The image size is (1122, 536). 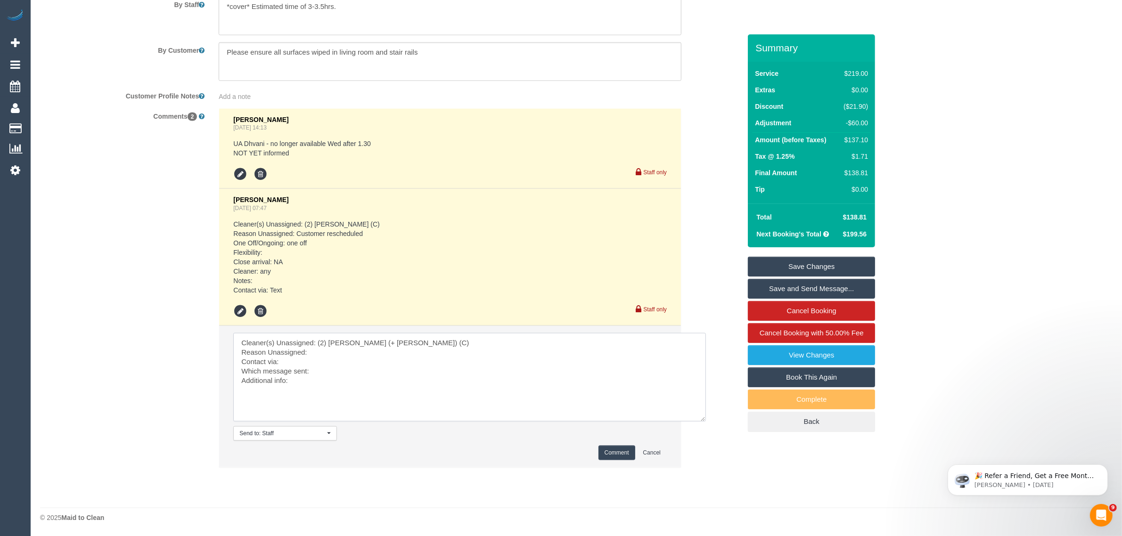 I want to click on strong: Maid to Clean, so click(x=82, y=518).